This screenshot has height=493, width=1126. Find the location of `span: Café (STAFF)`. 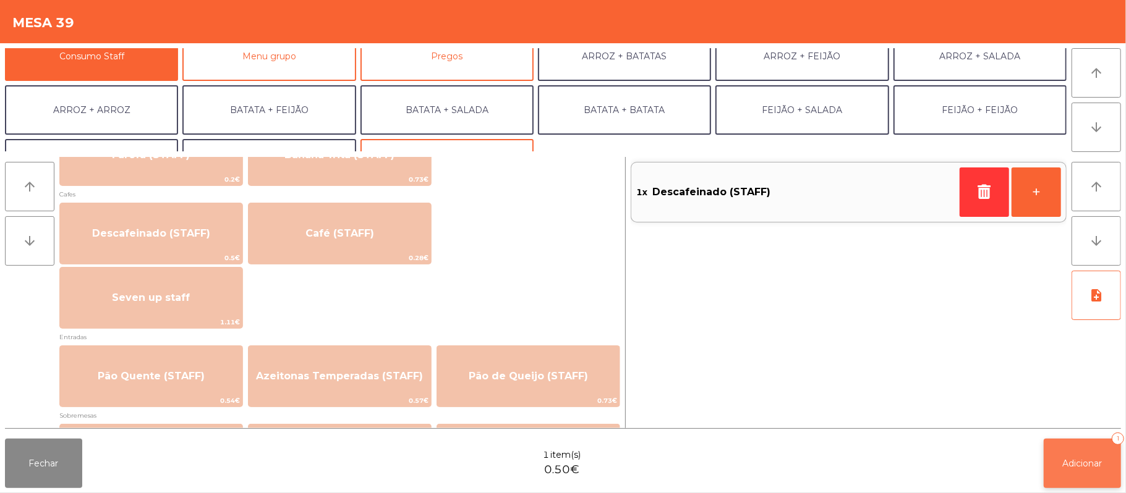

span: Café (STAFF) is located at coordinates (339, 233).